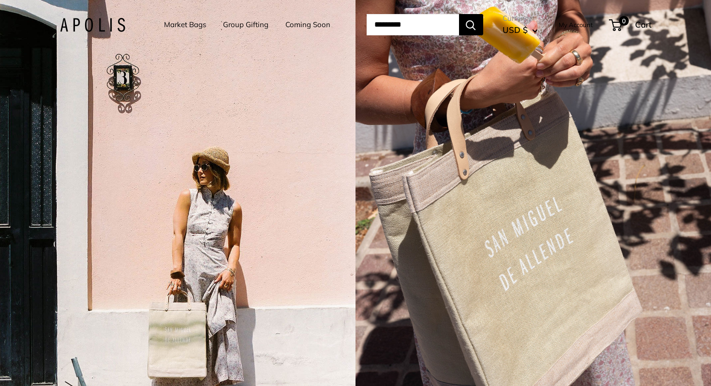  What do you see at coordinates (515, 30) in the screenshot?
I see `span: USD $` at bounding box center [515, 30].